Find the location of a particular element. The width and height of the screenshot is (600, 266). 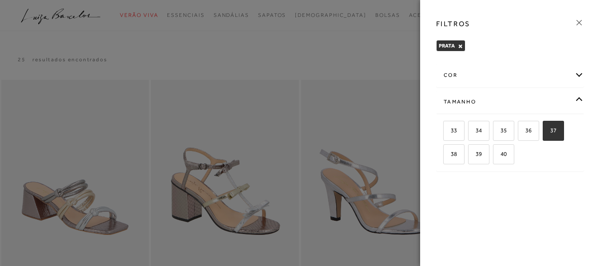

input: 37 is located at coordinates (546, 132).